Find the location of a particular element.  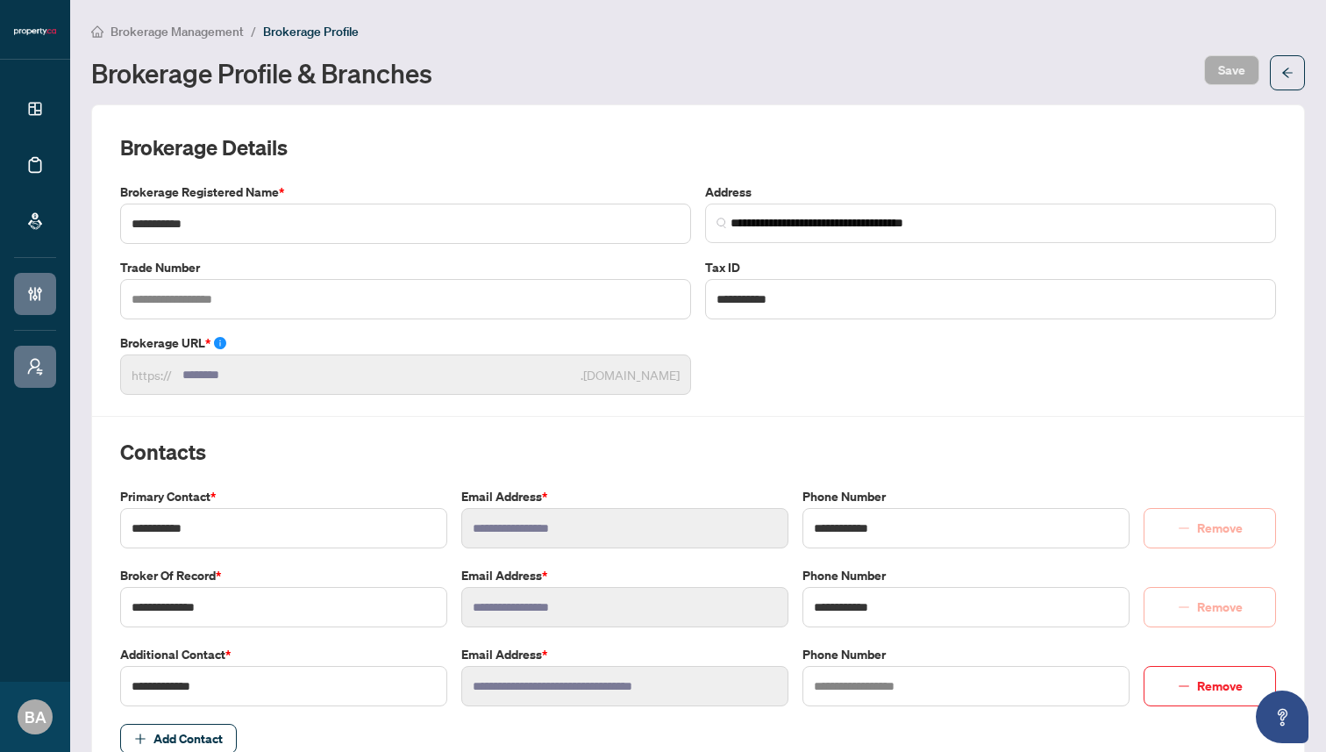

span: arrow-left is located at coordinates (1288, 73).